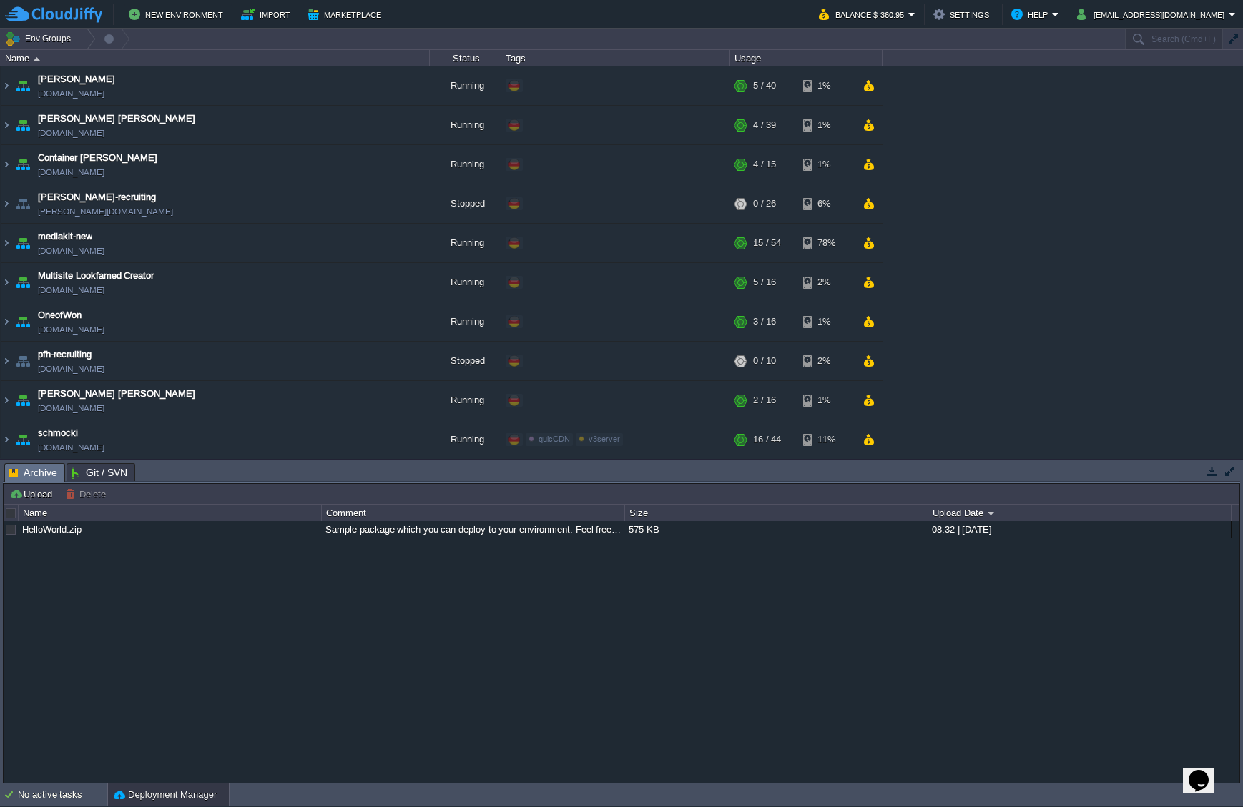  What do you see at coordinates (765, 400) in the screenshot?
I see `div: 2 / 16` at bounding box center [765, 400].